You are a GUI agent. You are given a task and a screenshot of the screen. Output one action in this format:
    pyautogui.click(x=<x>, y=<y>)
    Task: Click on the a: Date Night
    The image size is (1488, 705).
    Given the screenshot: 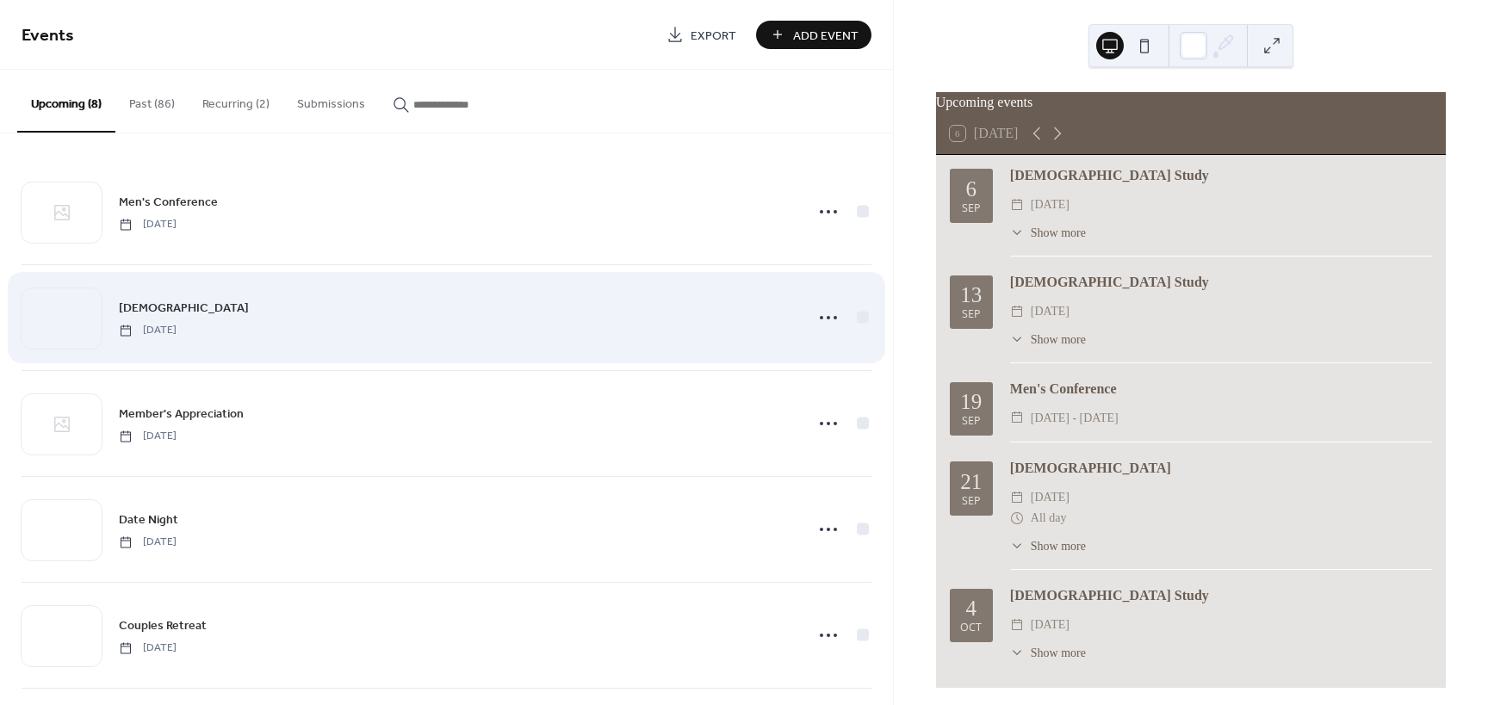 What is the action you would take?
    pyautogui.click(x=148, y=519)
    